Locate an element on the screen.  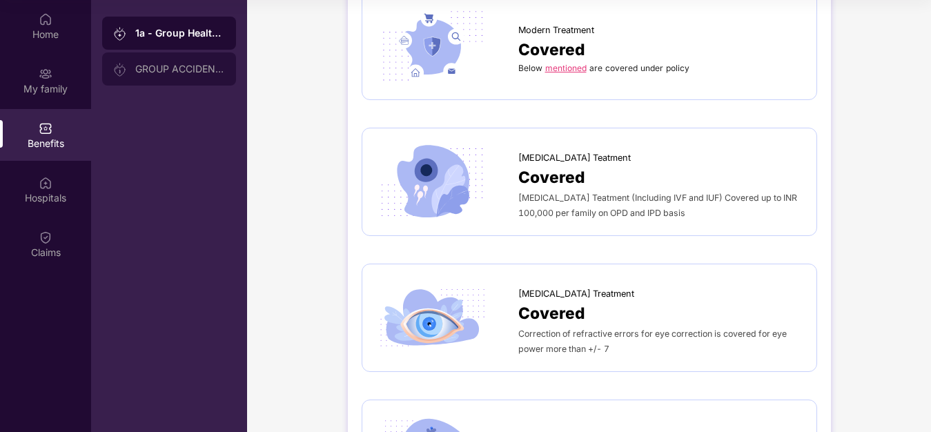
img: svg+xml;base64,PHN2ZyBpZD0iSG9tZSIgeG1sbnM9Imh0dHA6Ly93d3cudzMub3JnLzIwMDAvc3ZnIiB3aWR0aD0iMjAiIG... is located at coordinates (46, 19).